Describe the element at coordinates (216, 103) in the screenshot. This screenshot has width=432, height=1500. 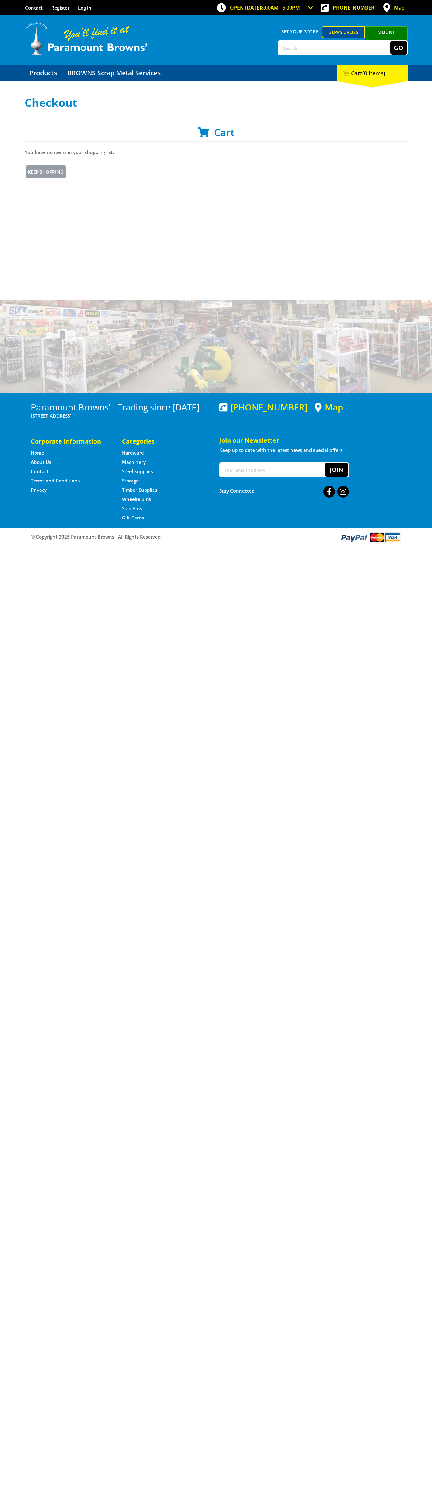
I see `h1: Checkout` at that location.